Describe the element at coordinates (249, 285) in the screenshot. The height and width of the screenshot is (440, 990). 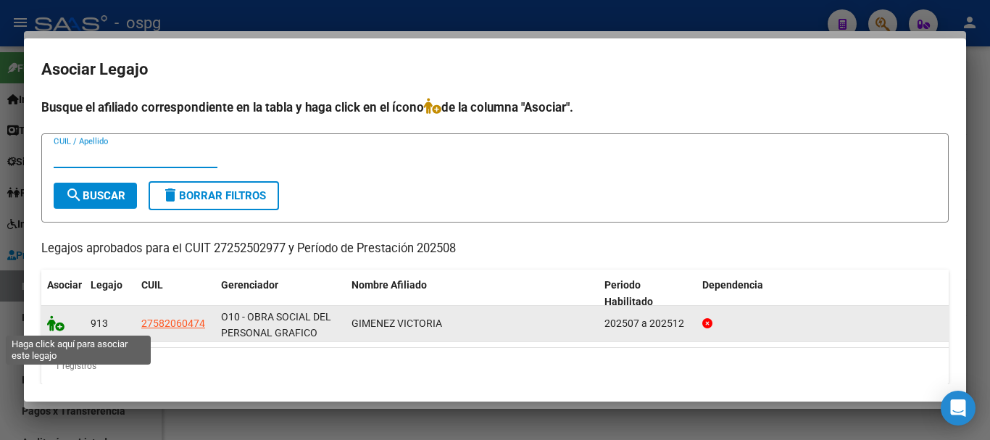
I see `span: Gerenciador` at that location.